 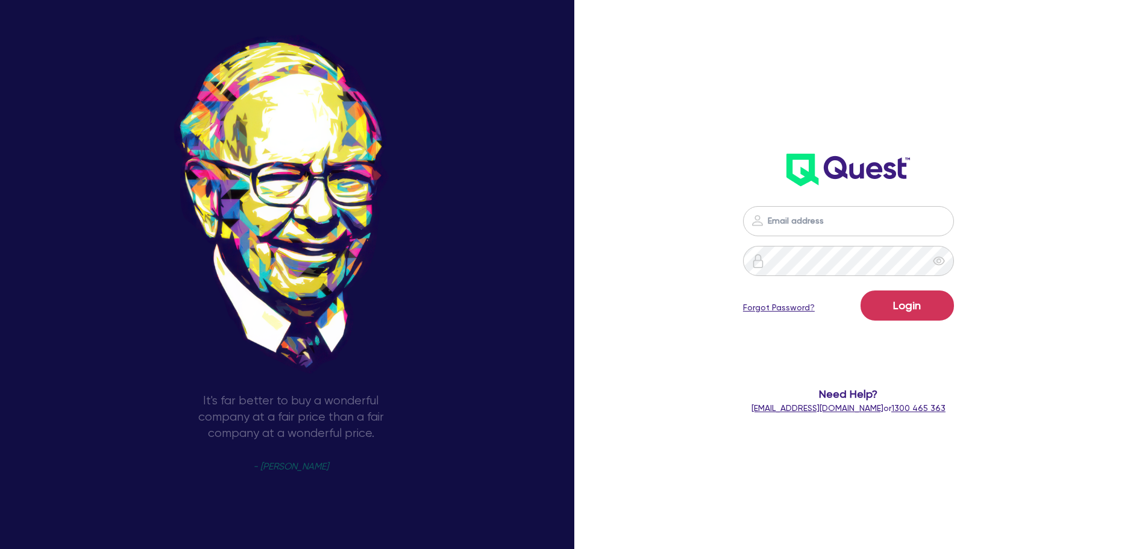 What do you see at coordinates (939, 261) in the screenshot?
I see `span: eye` at bounding box center [939, 261].